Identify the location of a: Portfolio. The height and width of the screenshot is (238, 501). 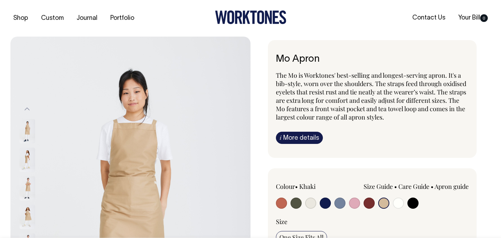
(122, 18).